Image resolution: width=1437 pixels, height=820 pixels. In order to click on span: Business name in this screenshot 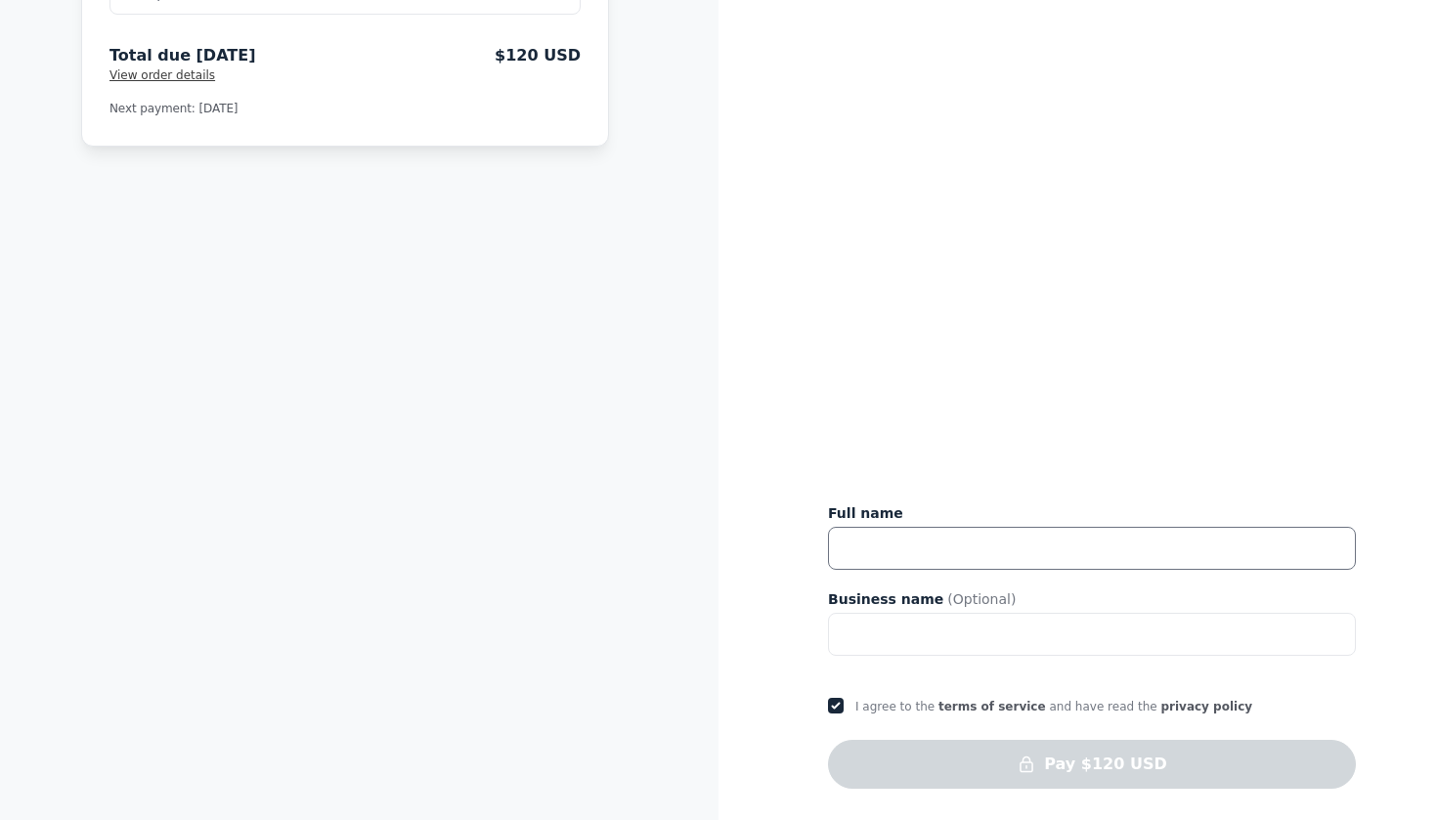, I will do `click(885, 599)`.